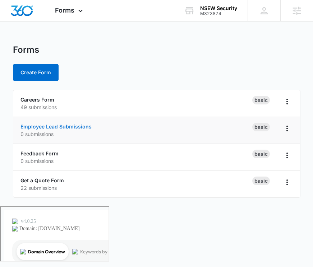  Describe the element at coordinates (42, 180) in the screenshot. I see `a: Get a Quote Form` at that location.